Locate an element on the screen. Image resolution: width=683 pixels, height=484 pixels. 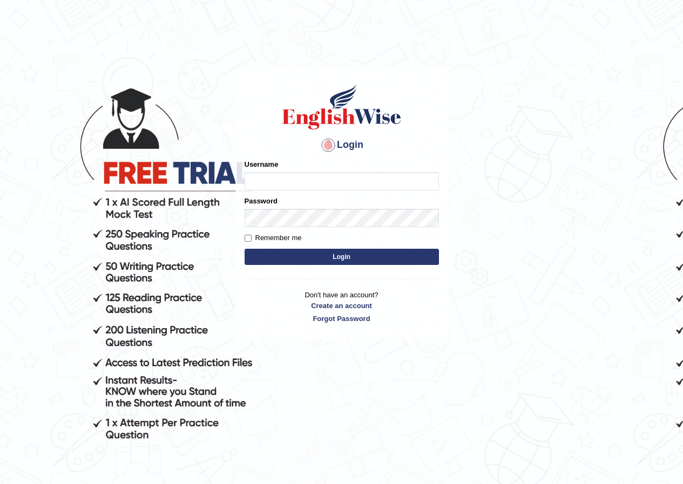
button: Login is located at coordinates (342, 257).